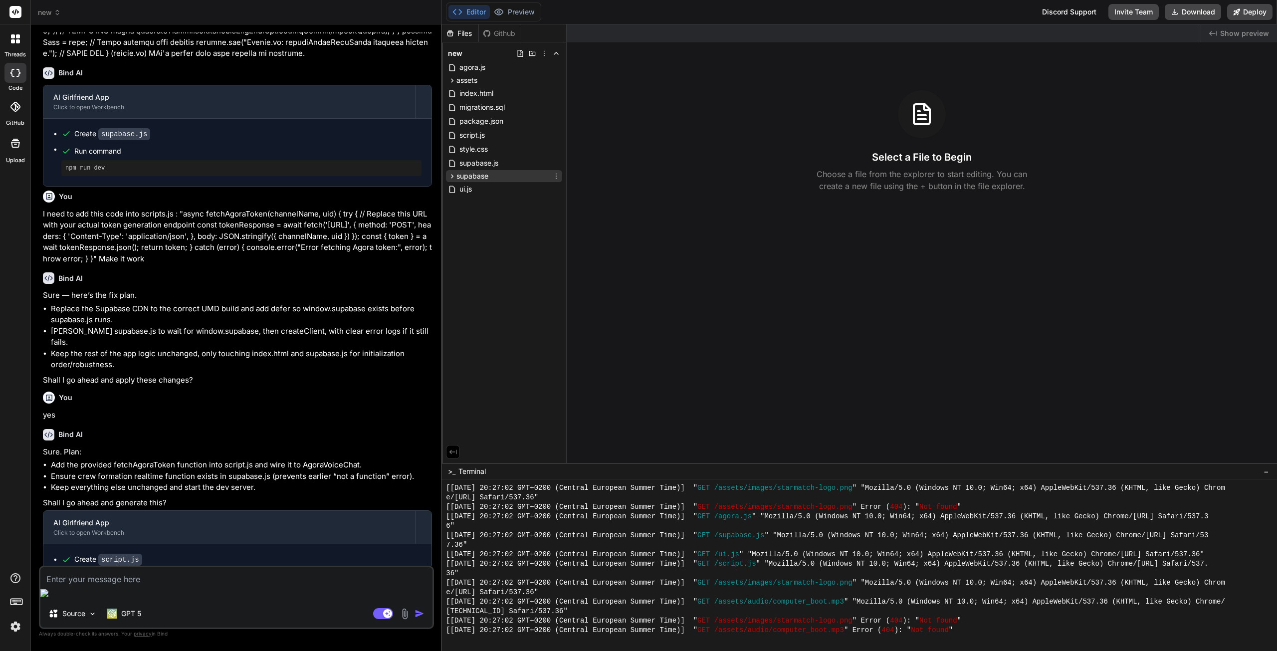  I want to click on span: /agora.js, so click(733, 516).